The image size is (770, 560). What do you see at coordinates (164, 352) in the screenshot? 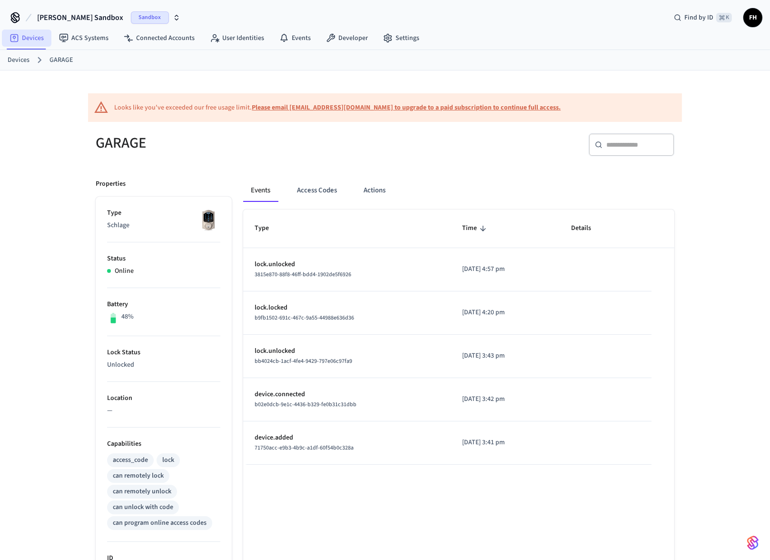
I see `p: Lock Status` at bounding box center [164, 352].